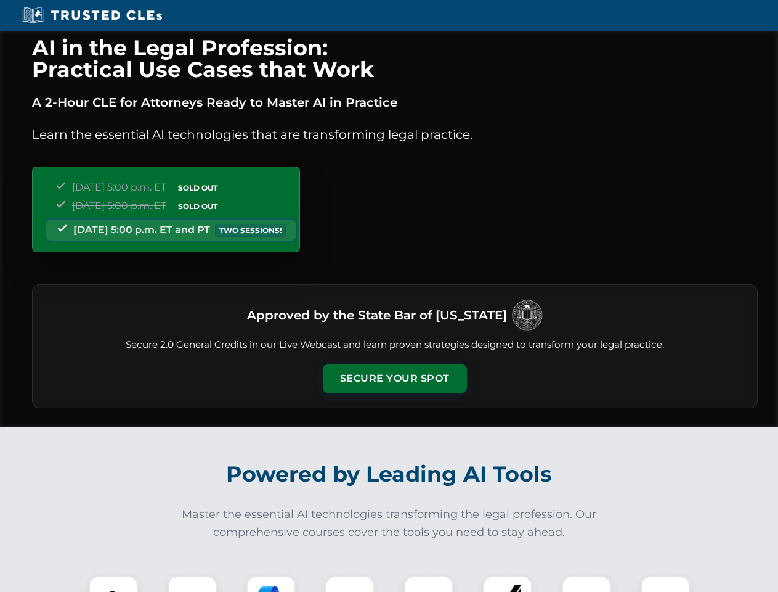  I want to click on p: Secure 2.0 General Credits in our Live Webcast and learn proven strategies designed to transform ..., so click(395, 344).